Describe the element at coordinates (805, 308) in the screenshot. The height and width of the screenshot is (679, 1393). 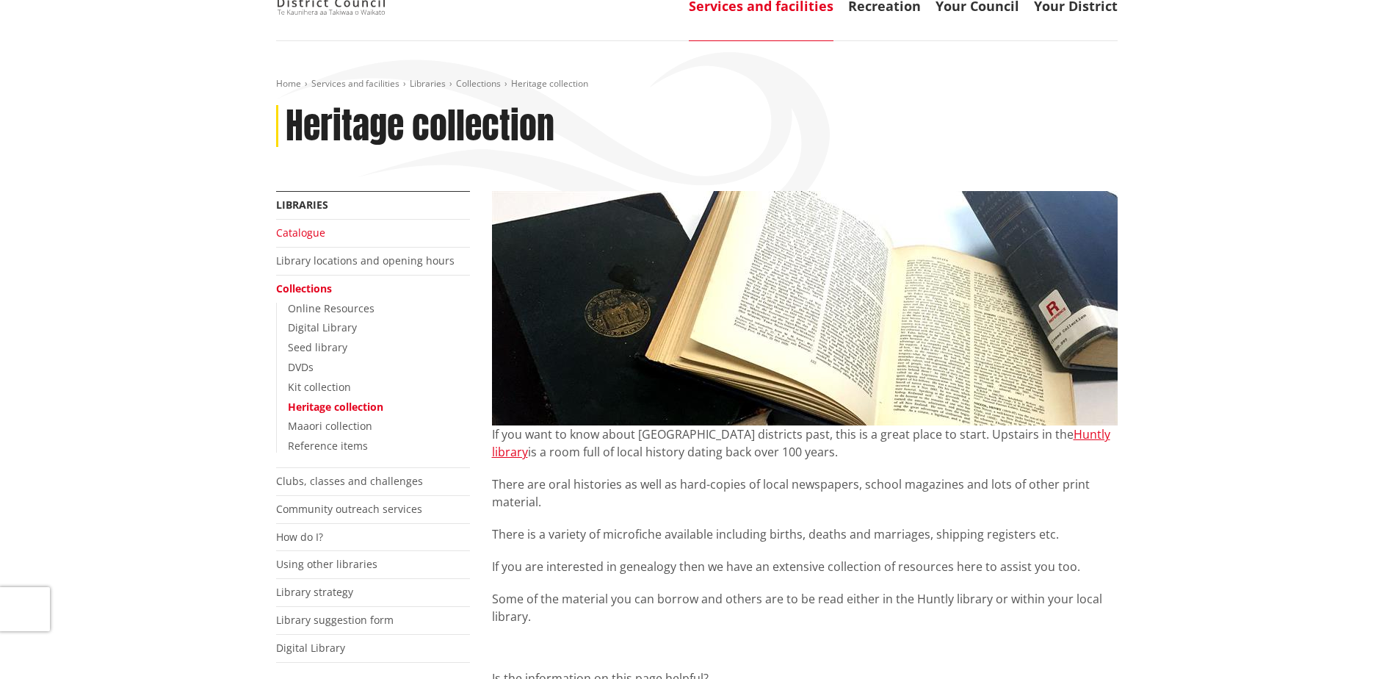
I see `img: heritage-collection` at that location.